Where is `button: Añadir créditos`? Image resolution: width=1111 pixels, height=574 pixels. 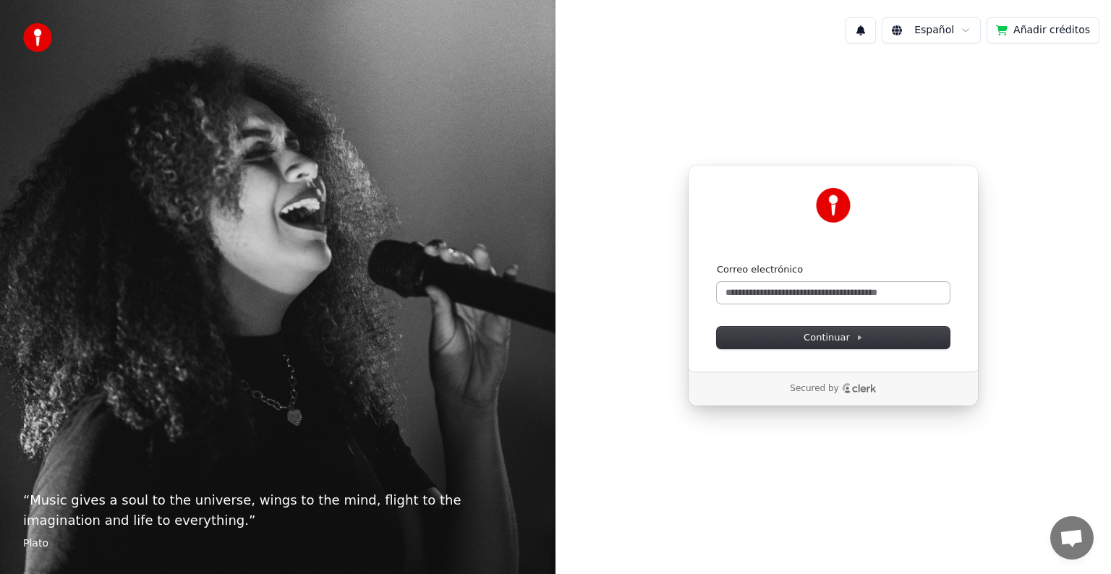 button: Añadir créditos is located at coordinates (1043, 30).